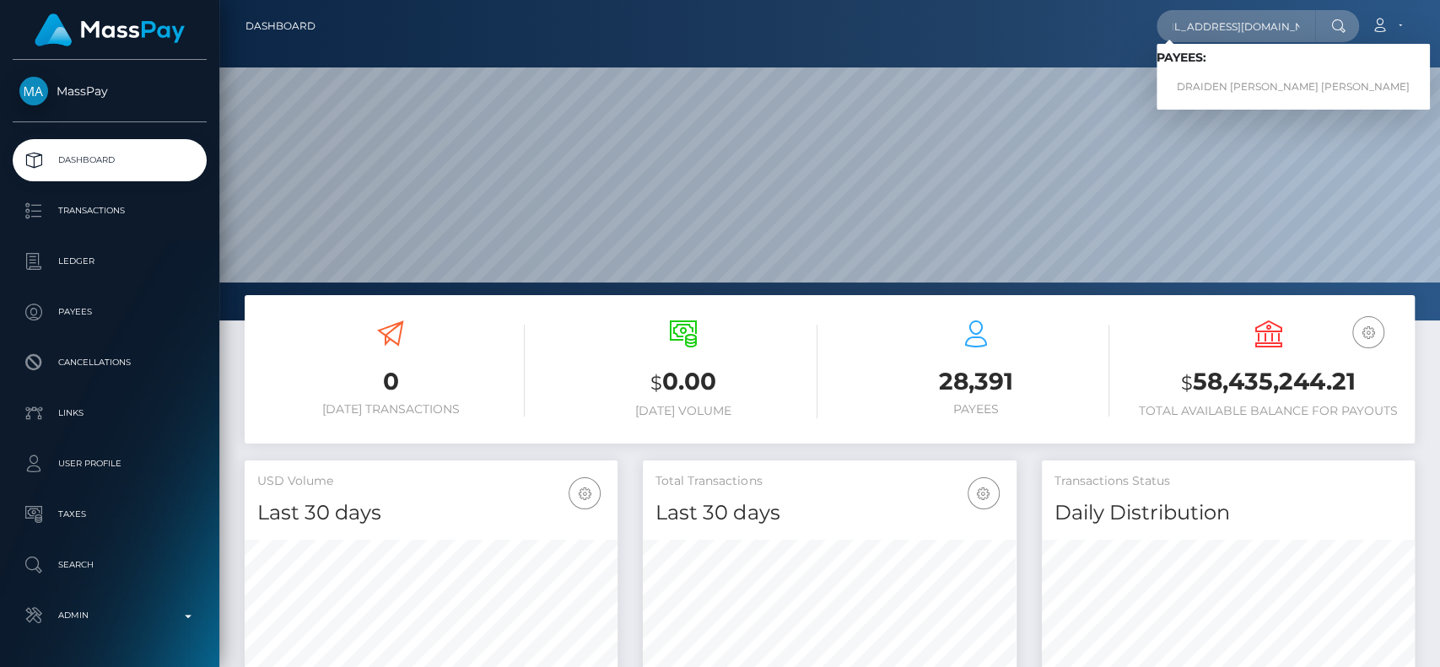 The width and height of the screenshot is (1440, 667). I want to click on h3: 58,435,244.21, so click(1268, 382).